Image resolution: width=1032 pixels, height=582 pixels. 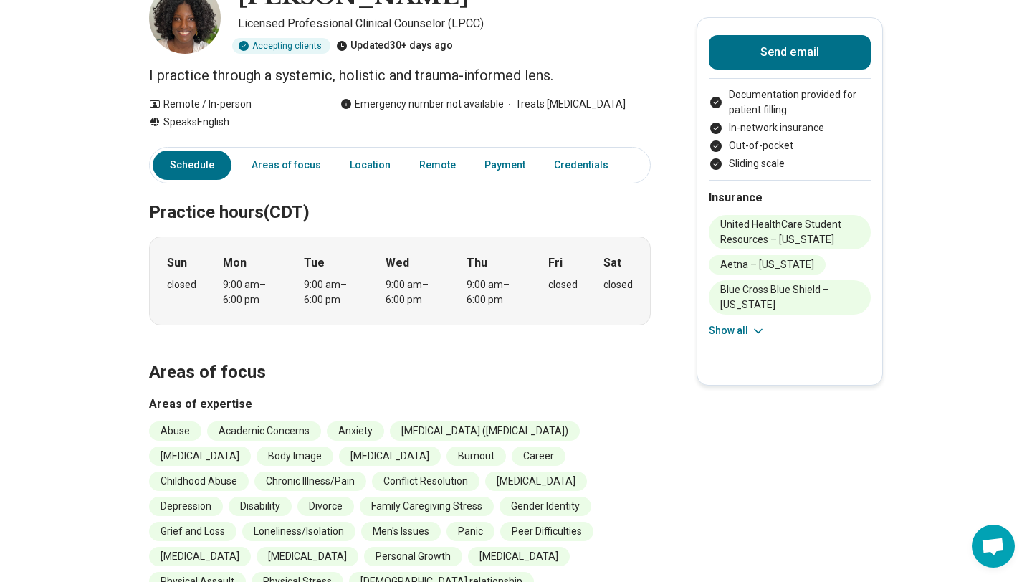 What do you see at coordinates (177, 263) in the screenshot?
I see `strong: Sun` at bounding box center [177, 263].